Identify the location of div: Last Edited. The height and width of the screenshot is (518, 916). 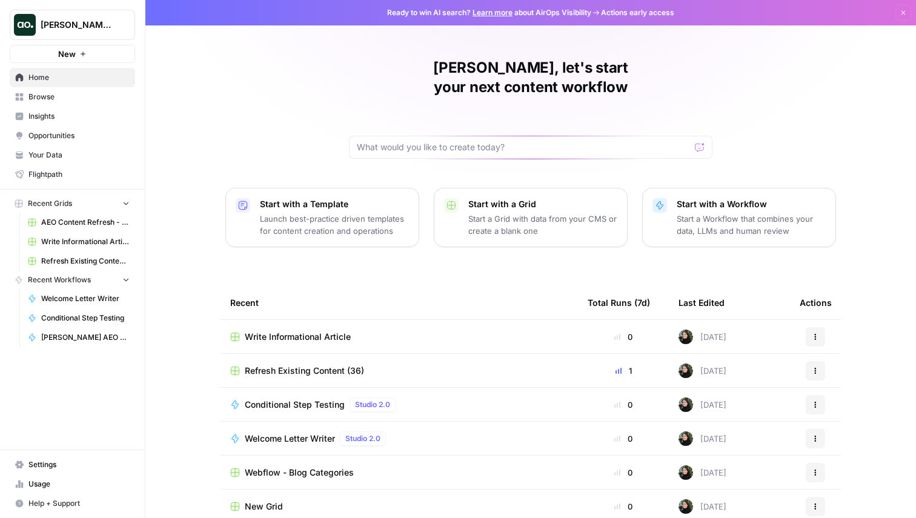
(701, 302).